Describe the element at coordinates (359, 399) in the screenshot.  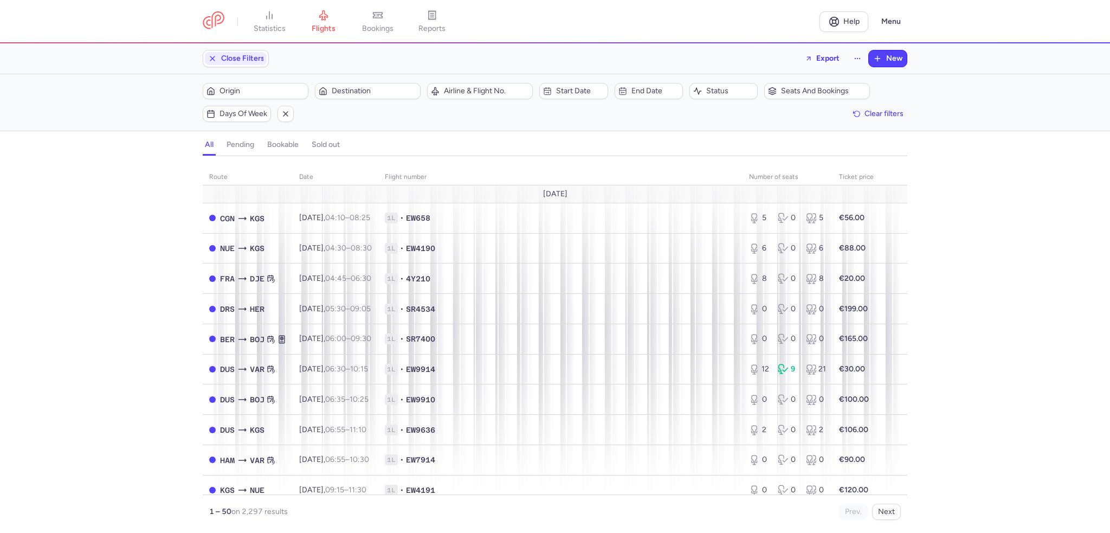
I see `time: 10:25` at that location.